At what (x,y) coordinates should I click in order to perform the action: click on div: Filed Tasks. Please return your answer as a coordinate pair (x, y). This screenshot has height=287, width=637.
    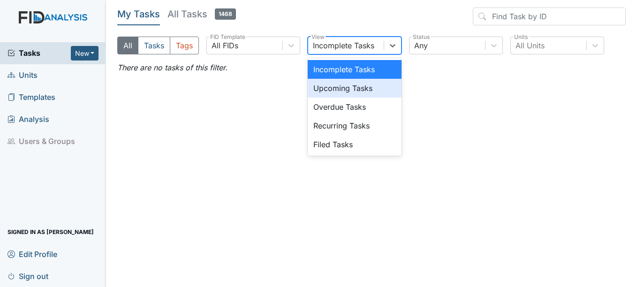
    Looking at the image, I should click on (354, 144).